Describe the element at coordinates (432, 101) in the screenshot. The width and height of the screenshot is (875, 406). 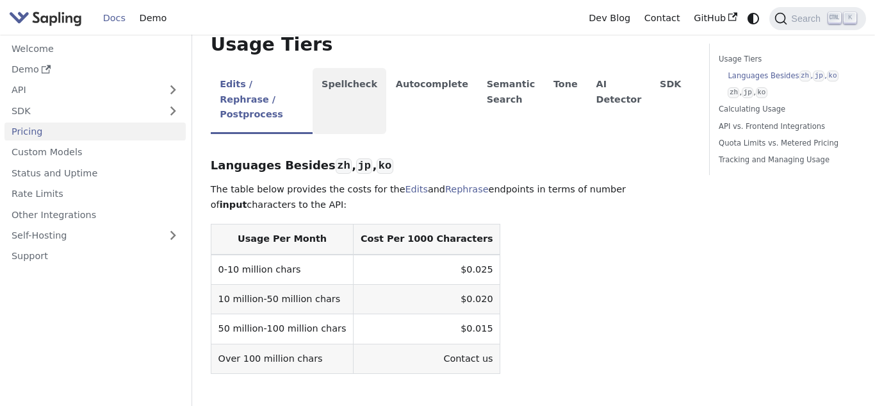
I see `li: Autocomplete` at that location.